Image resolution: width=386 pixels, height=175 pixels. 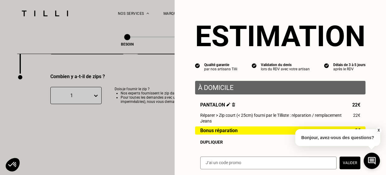 I want to click on div: Qualité garantie, so click(x=221, y=65).